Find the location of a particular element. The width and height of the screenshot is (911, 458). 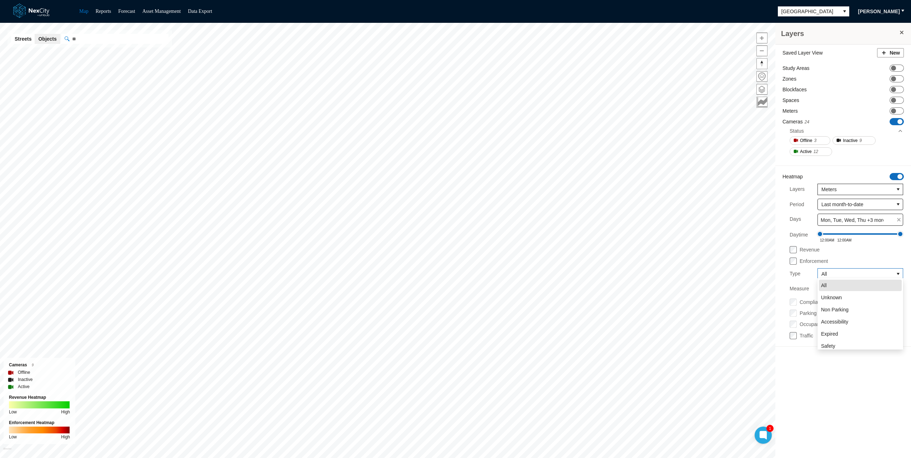

span: Reset bearing to north is located at coordinates (762, 64).